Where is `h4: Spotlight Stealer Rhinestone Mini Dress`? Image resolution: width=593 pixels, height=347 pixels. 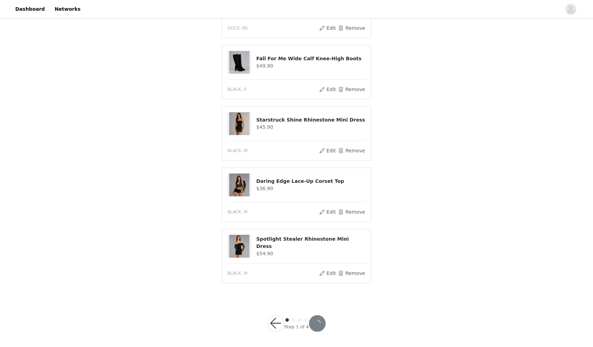 h4: Spotlight Stealer Rhinestone Mini Dress is located at coordinates (311, 243).